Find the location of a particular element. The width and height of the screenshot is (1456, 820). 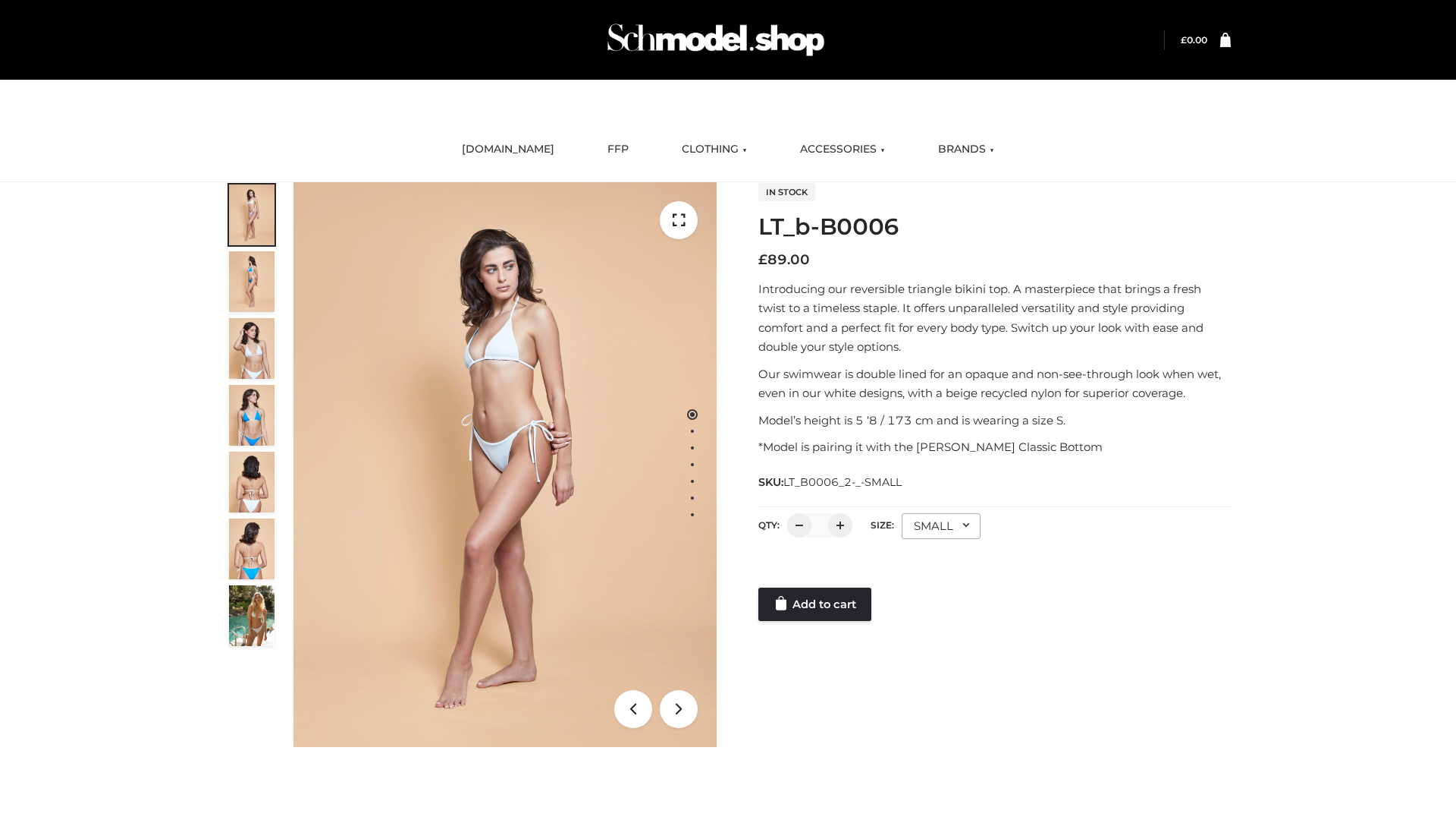

img: Arieltop_CloudNine_AzureSky2.jpg is located at coordinates (251, 615).